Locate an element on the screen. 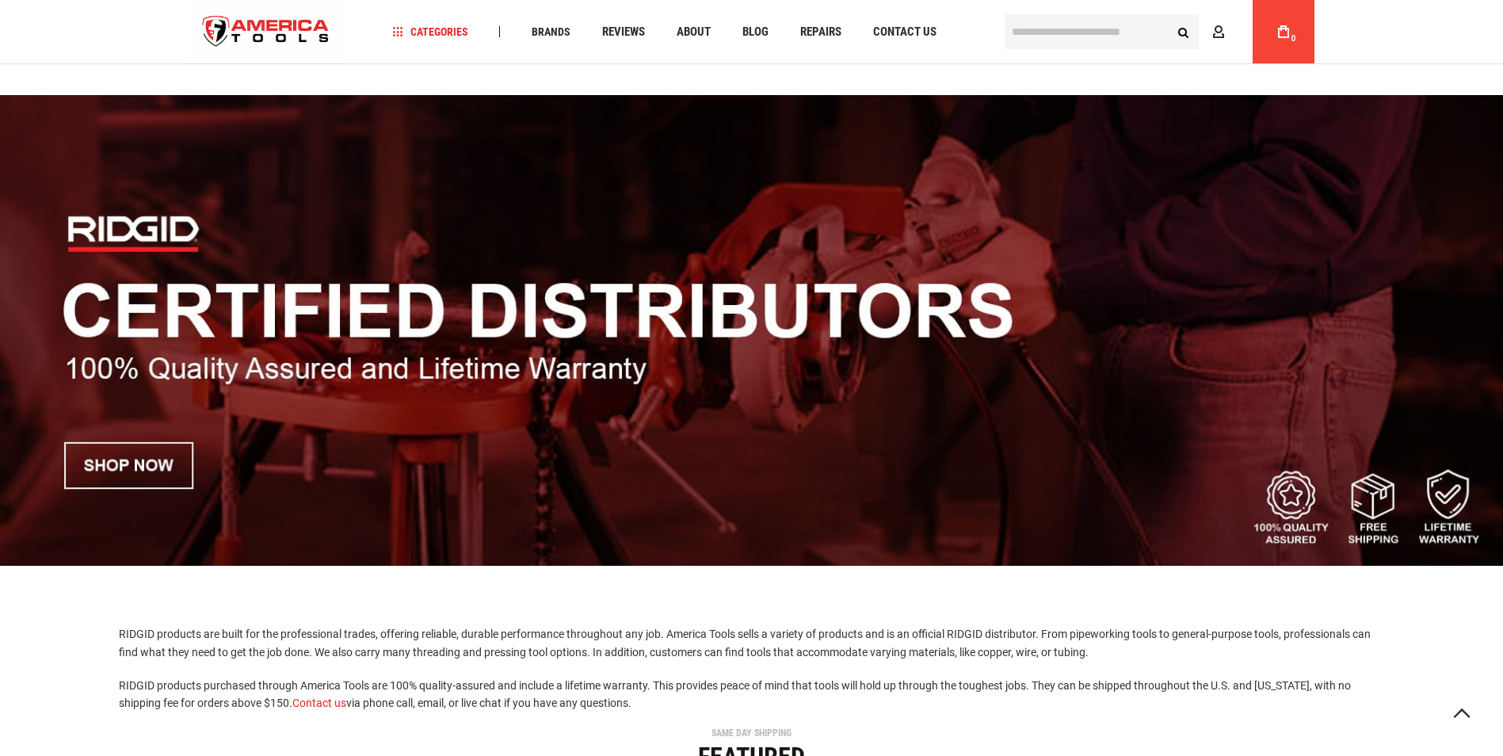 This screenshot has height=756, width=1503. a: About is located at coordinates (693, 32).